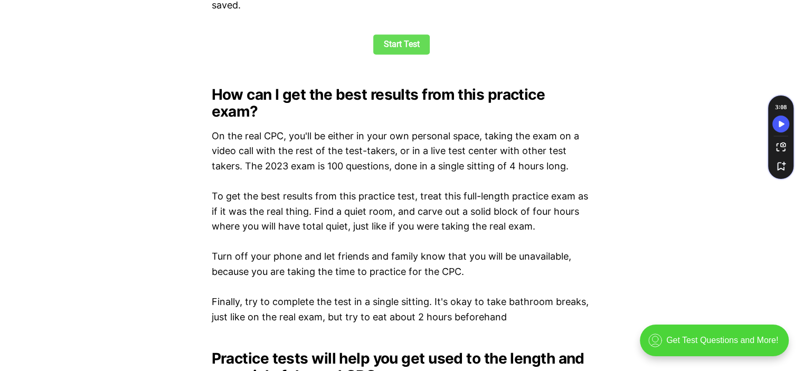 The width and height of the screenshot is (803, 371). What do you see at coordinates (402, 152) in the screenshot?
I see `p: On the real CPC, you'll be either in your own personal space, taking the exam on a video call wit...` at bounding box center [402, 152].